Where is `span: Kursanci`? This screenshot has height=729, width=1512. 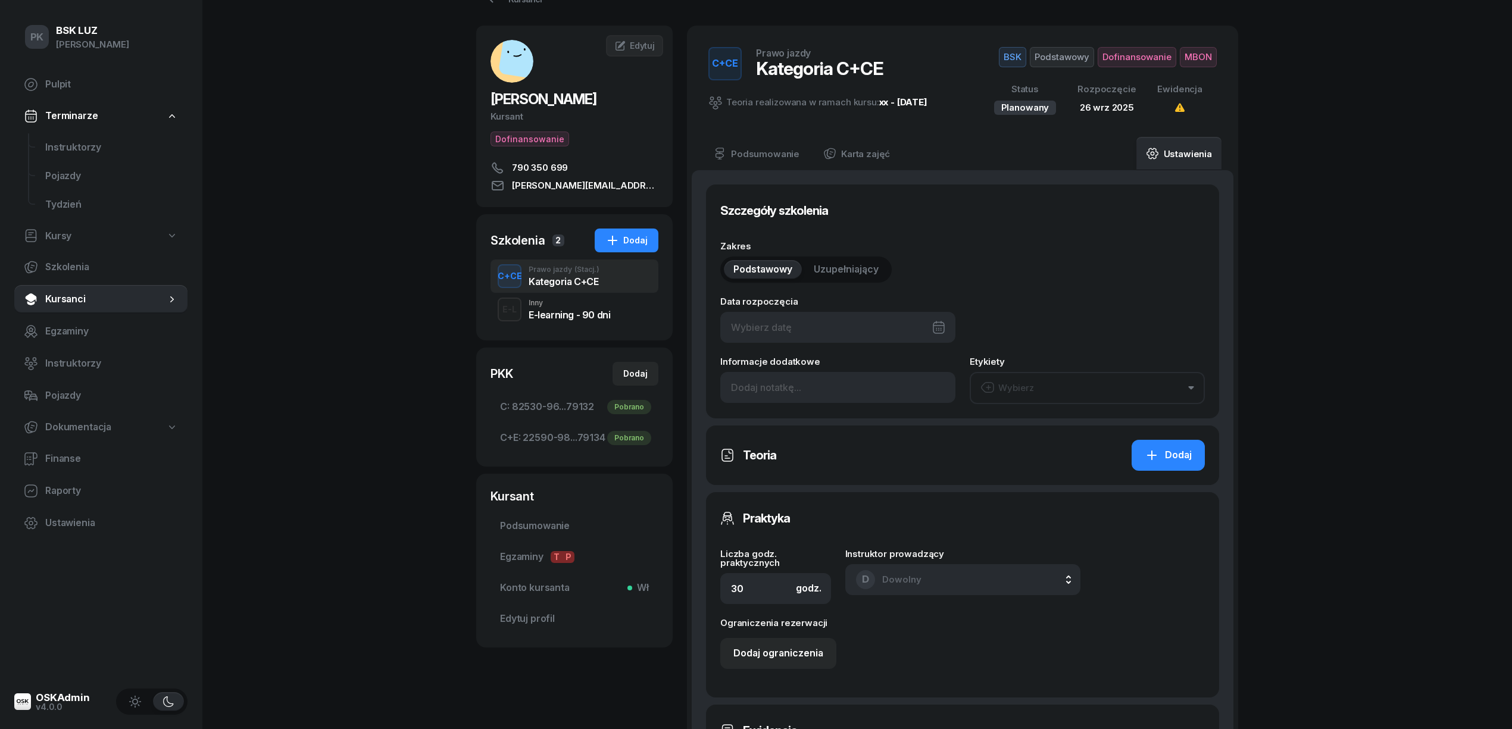 span: Kursanci is located at coordinates (105, 300).